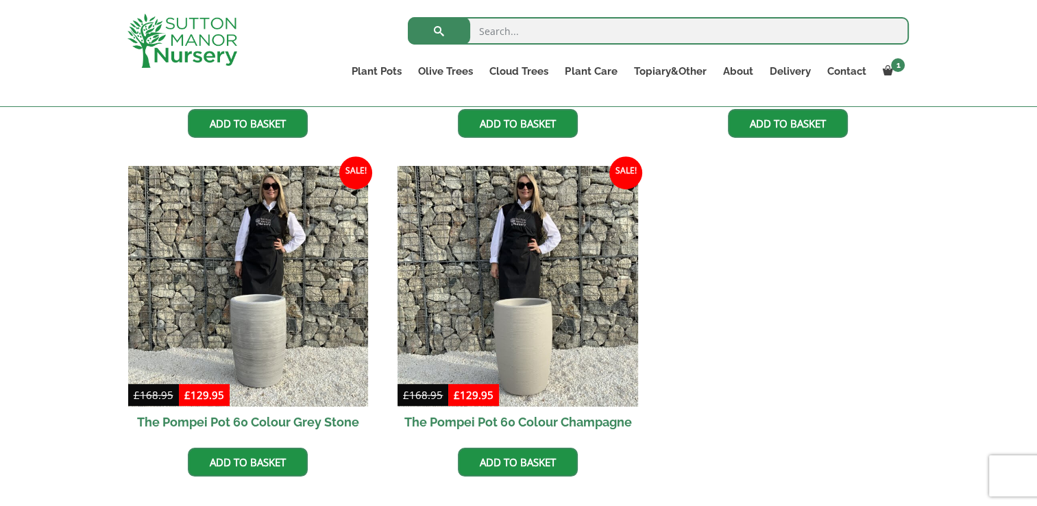 This screenshot has height=506, width=1037. What do you see at coordinates (891, 71) in the screenshot?
I see `a: 1` at bounding box center [891, 71].